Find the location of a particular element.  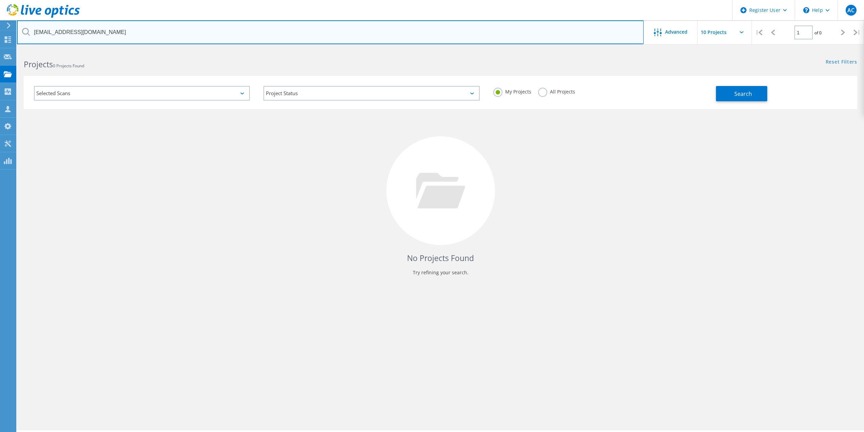

span: Advanced is located at coordinates (676, 32).